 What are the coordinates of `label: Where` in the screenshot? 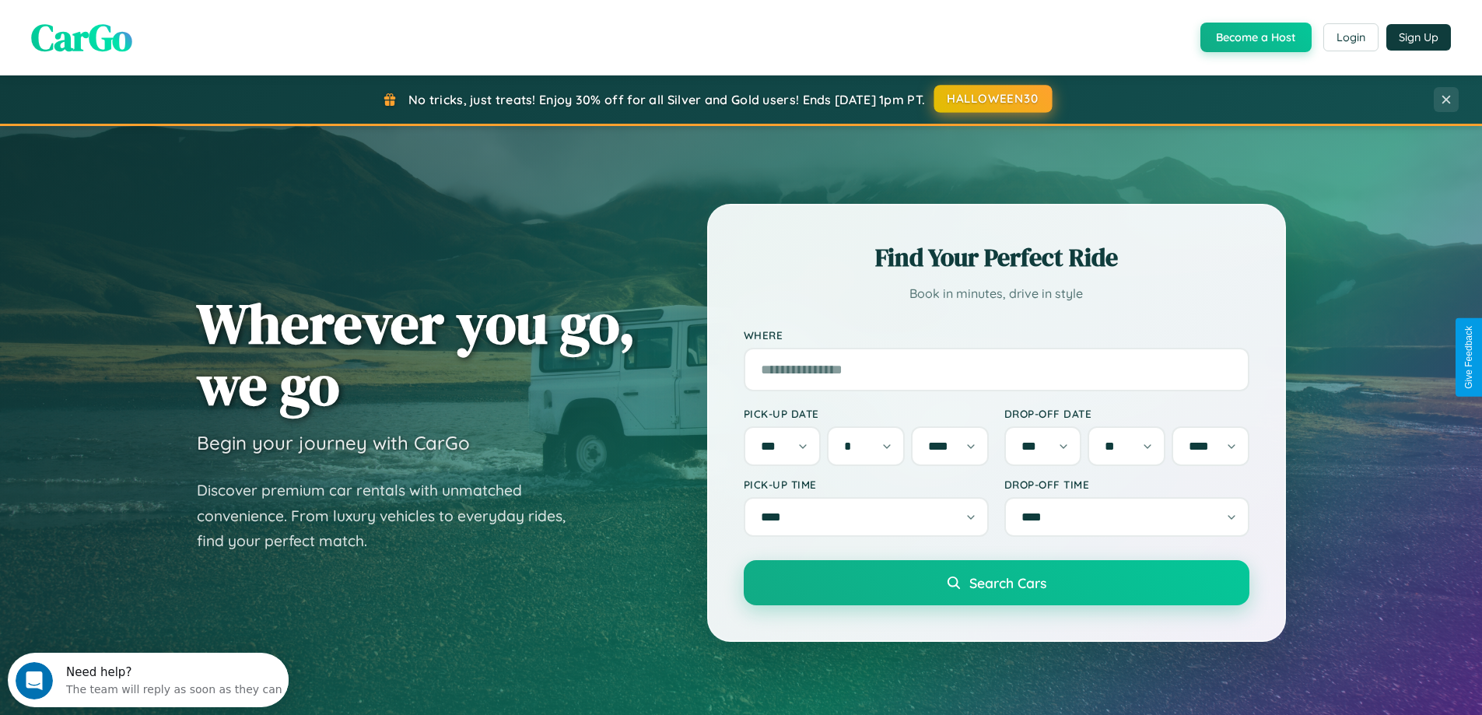 It's located at (996, 334).